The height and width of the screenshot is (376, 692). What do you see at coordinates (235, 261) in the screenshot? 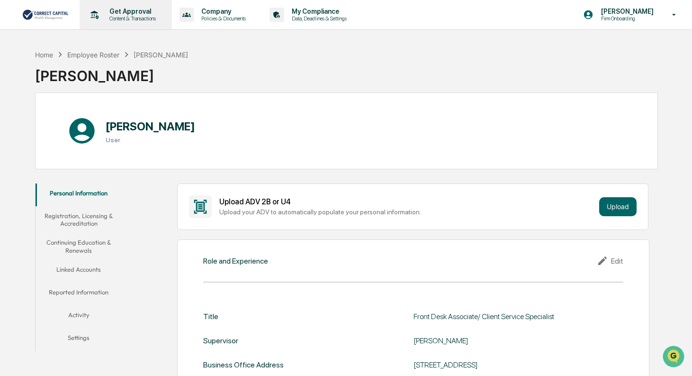
I see `div: Role and Experience` at bounding box center [235, 261].